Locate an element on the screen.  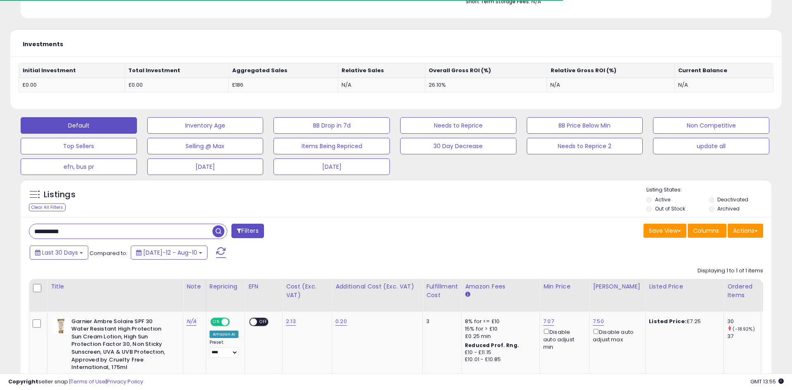
a: 7.07 is located at coordinates (549, 321).